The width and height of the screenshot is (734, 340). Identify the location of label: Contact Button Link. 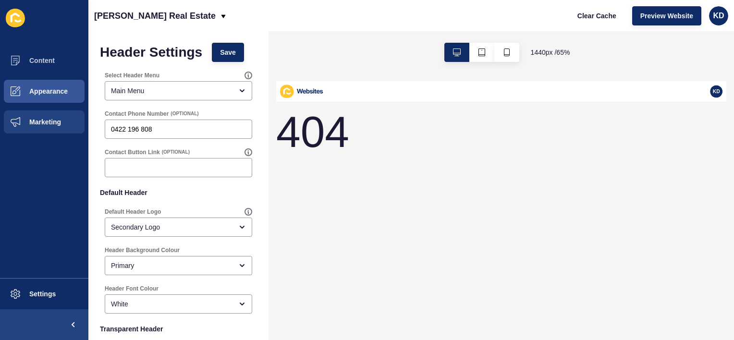
(132, 152).